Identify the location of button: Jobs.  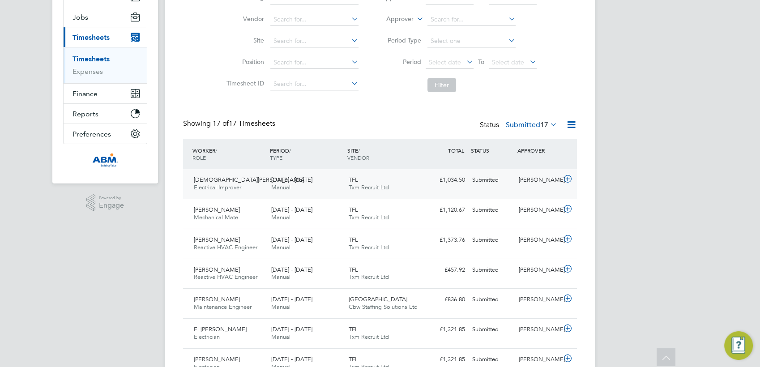
(105, 17).